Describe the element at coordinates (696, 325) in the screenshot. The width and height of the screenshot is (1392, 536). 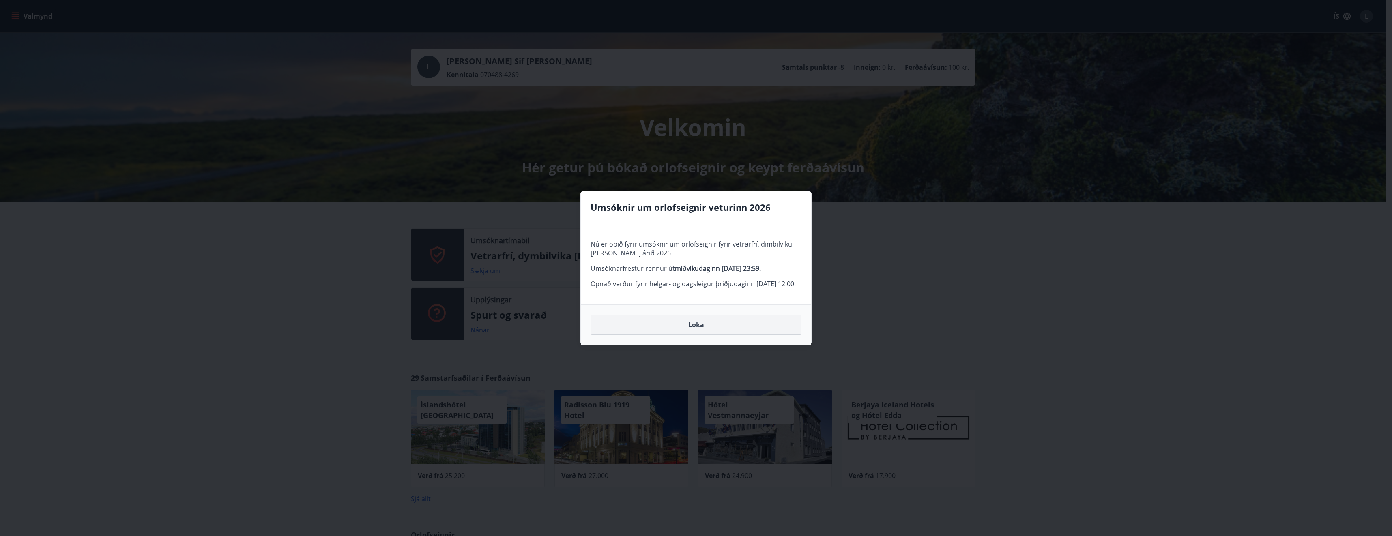
I see `button: Loka` at that location.